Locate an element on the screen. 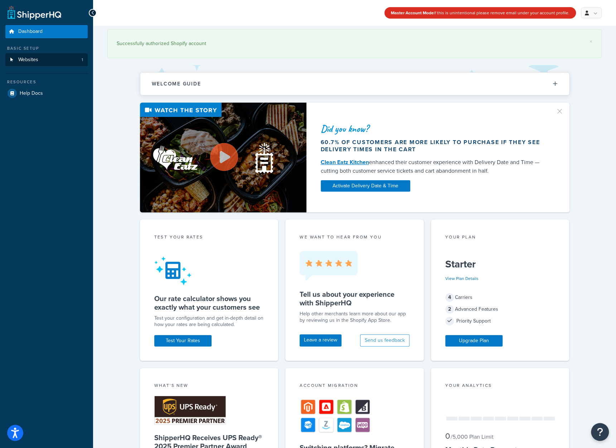 Image resolution: width=616 pixels, height=448 pixels. li: Dashboard is located at coordinates (47, 31).